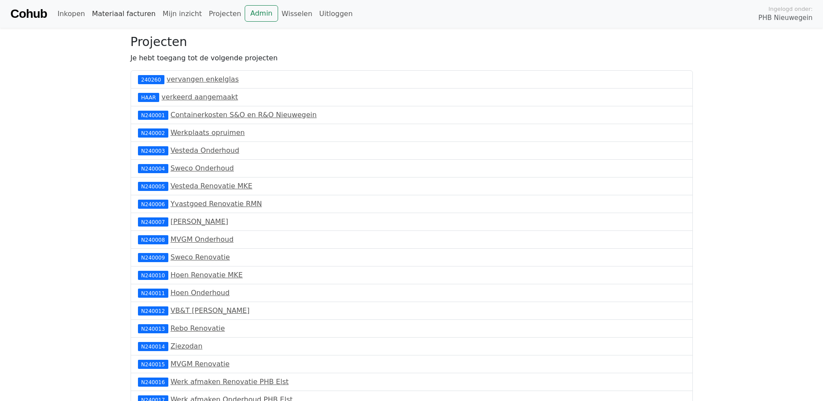 This screenshot has height=401, width=823. Describe the element at coordinates (153, 168) in the screenshot. I see `div: N240004` at that location.